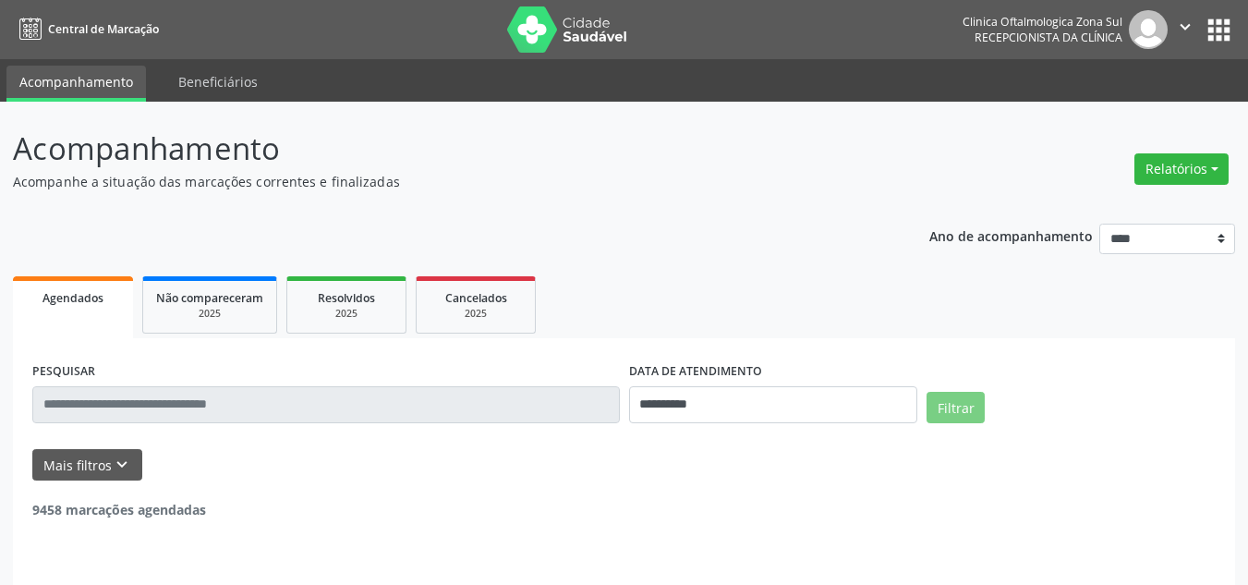 The width and height of the screenshot is (1248, 585). I want to click on p: Acompanhamento, so click(441, 149).